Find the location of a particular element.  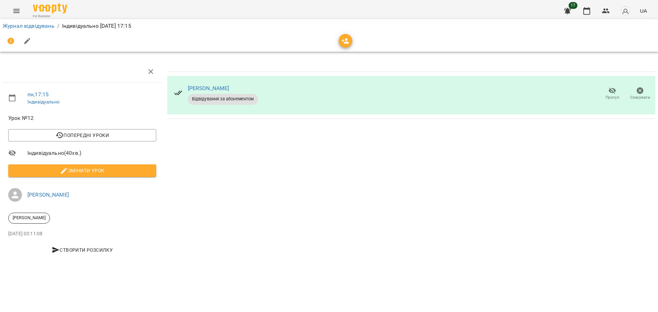

span: 17 is located at coordinates (573, 5).